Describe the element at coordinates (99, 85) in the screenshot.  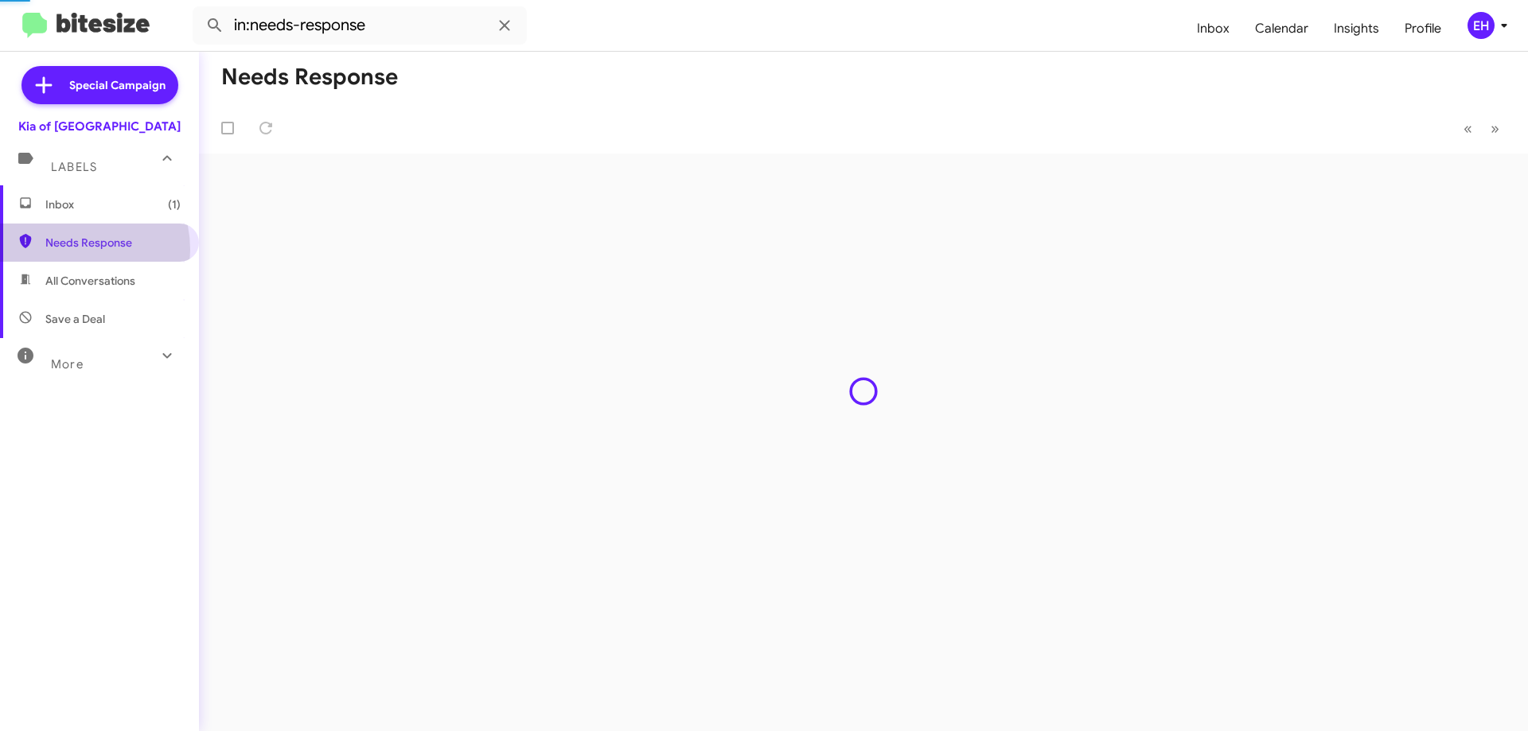
I see `a: Special Campaign` at that location.